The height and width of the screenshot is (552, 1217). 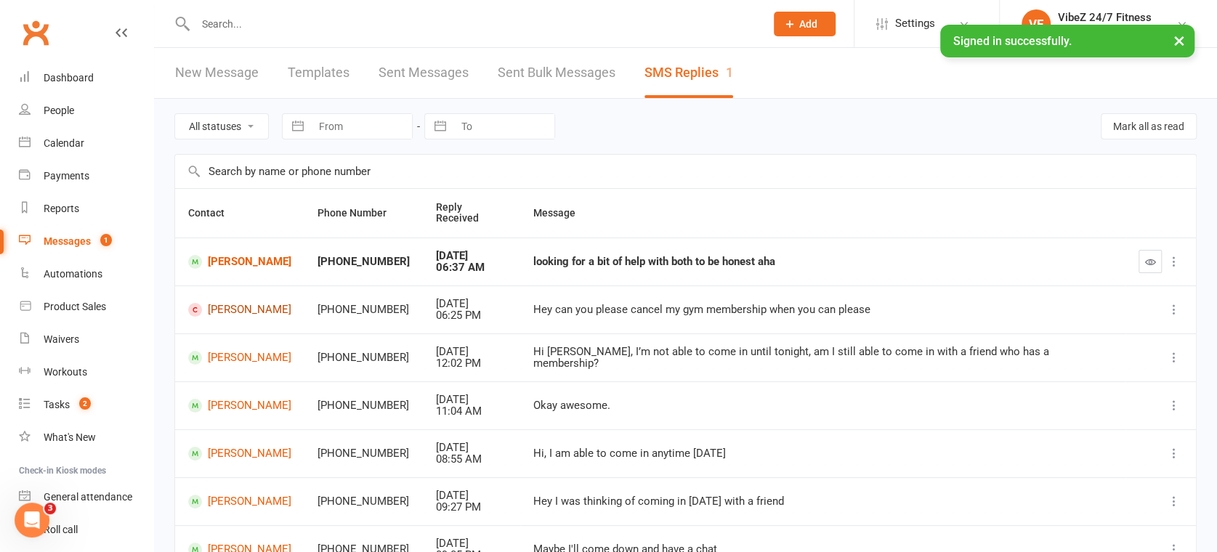 I want to click on div: Roll call, so click(x=60, y=530).